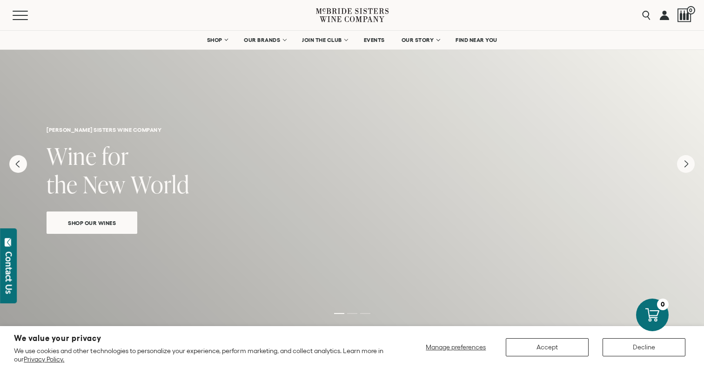 The image size is (704, 368). Describe the element at coordinates (365, 313) in the screenshot. I see `li: Page dot 3` at that location.